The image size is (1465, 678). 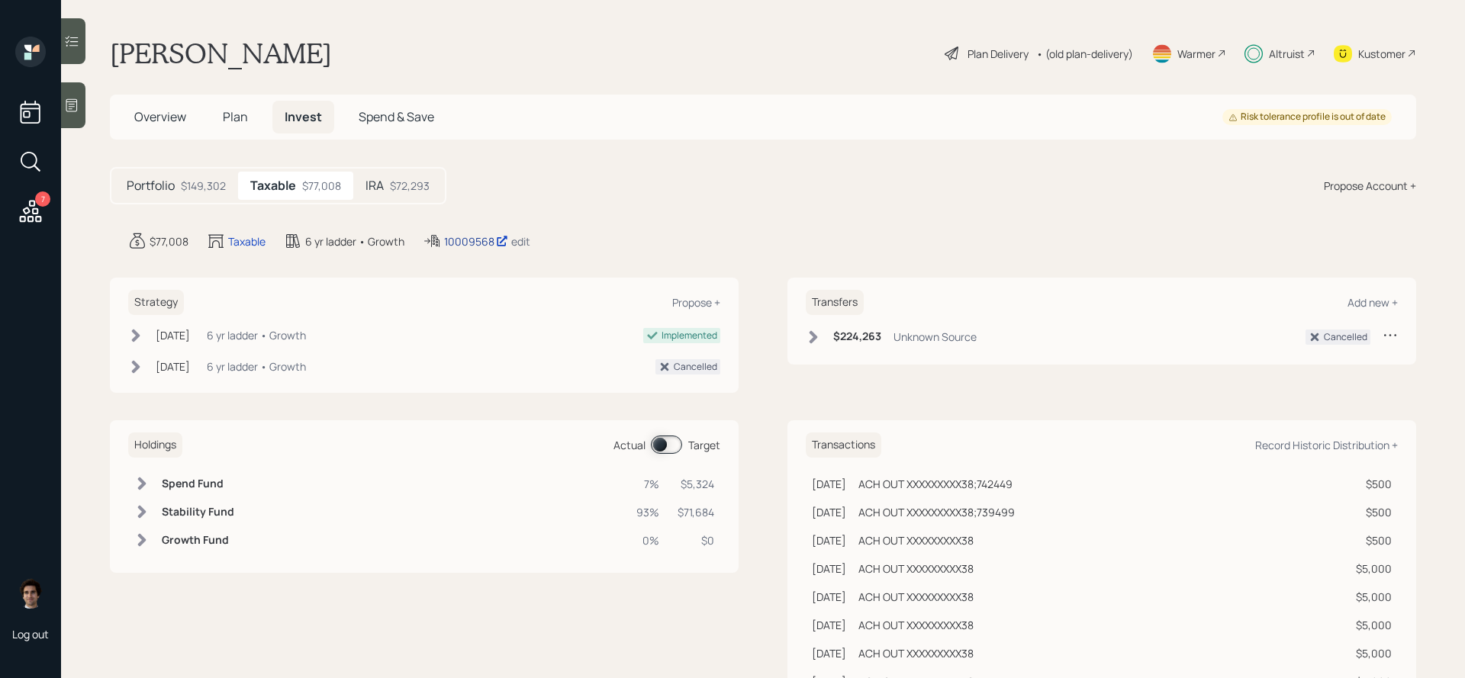 What do you see at coordinates (689, 336) in the screenshot?
I see `div: Implemented` at bounding box center [689, 336].